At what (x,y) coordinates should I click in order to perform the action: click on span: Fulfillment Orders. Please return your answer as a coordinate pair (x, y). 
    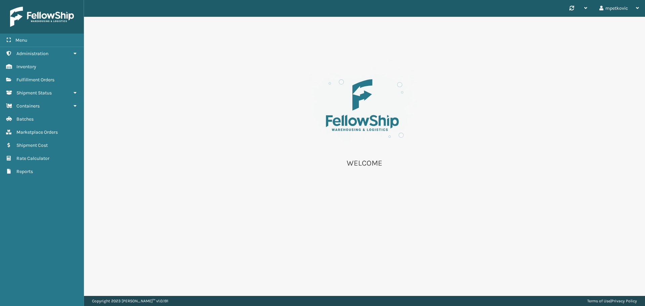
    Looking at the image, I should click on (35, 80).